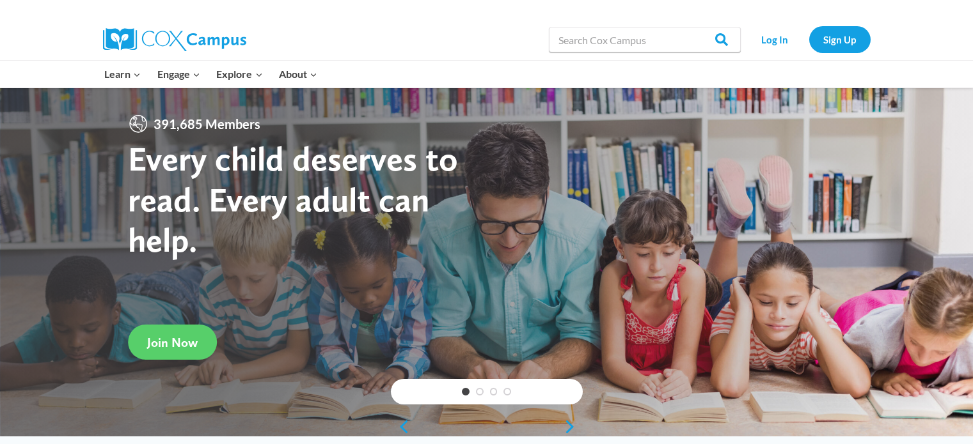 The height and width of the screenshot is (444, 973). I want to click on span: Join Now, so click(172, 343).